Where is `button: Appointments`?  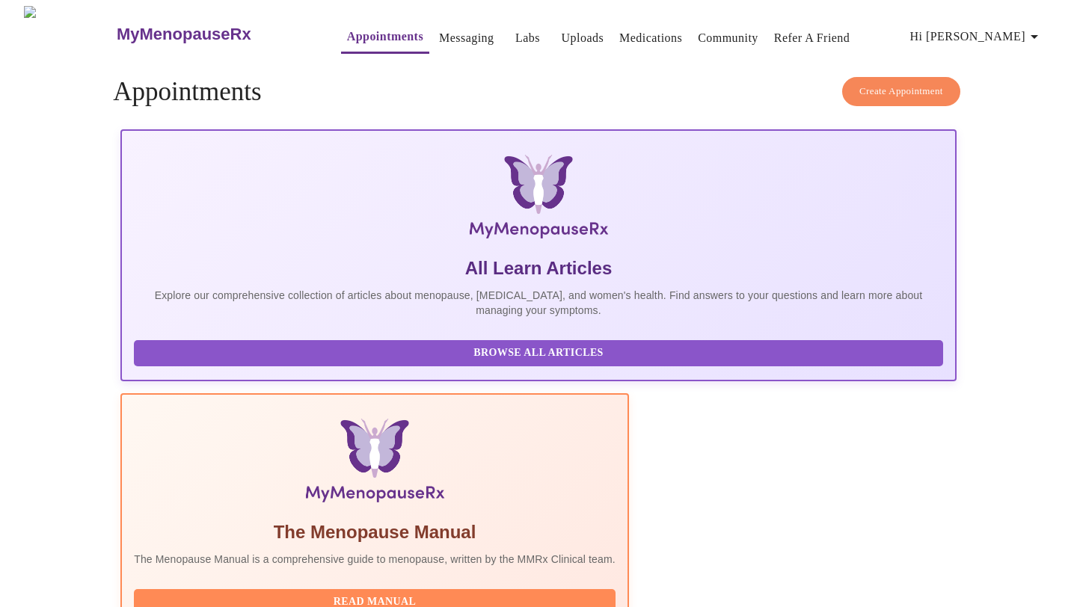 button: Appointments is located at coordinates (385, 37).